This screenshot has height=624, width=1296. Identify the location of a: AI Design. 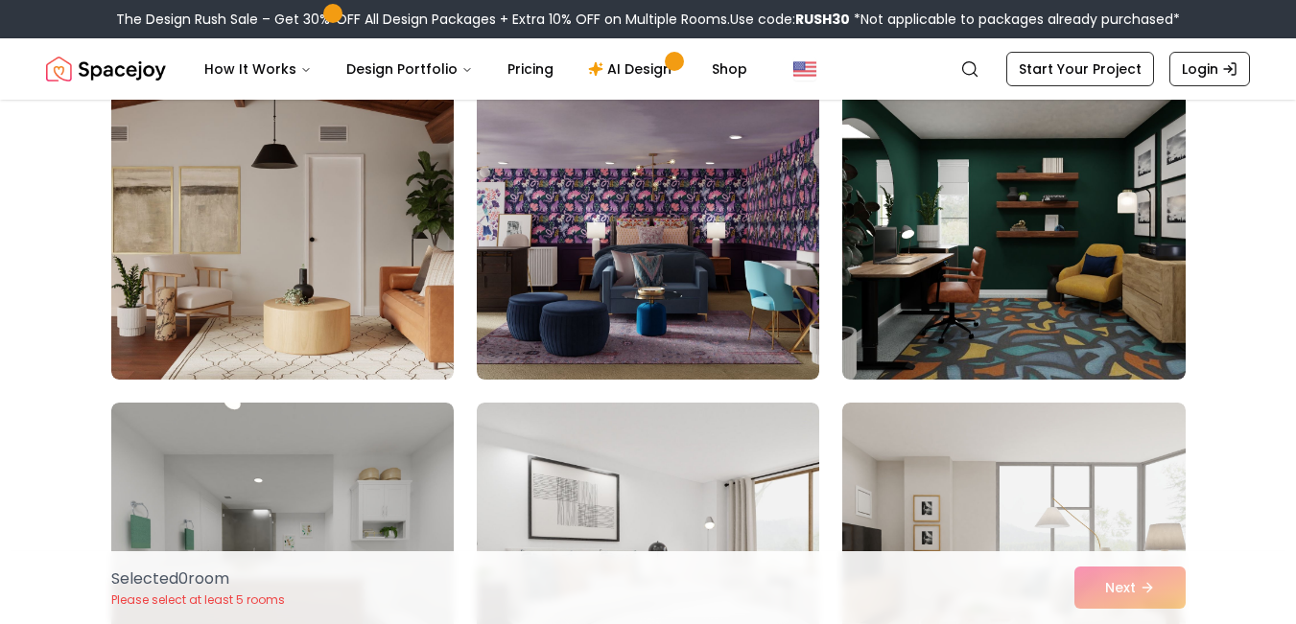
(632, 69).